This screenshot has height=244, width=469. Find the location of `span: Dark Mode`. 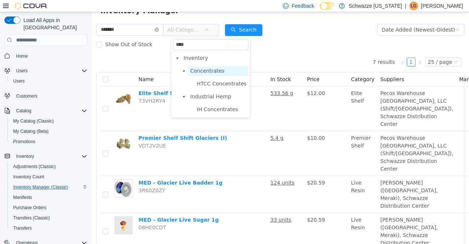

span: Dark Mode is located at coordinates (320, 10).